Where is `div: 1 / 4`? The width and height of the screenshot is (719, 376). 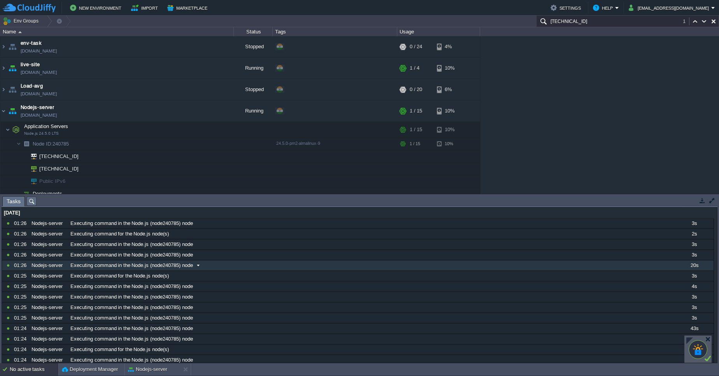 div: 1 / 4 is located at coordinates (414, 68).